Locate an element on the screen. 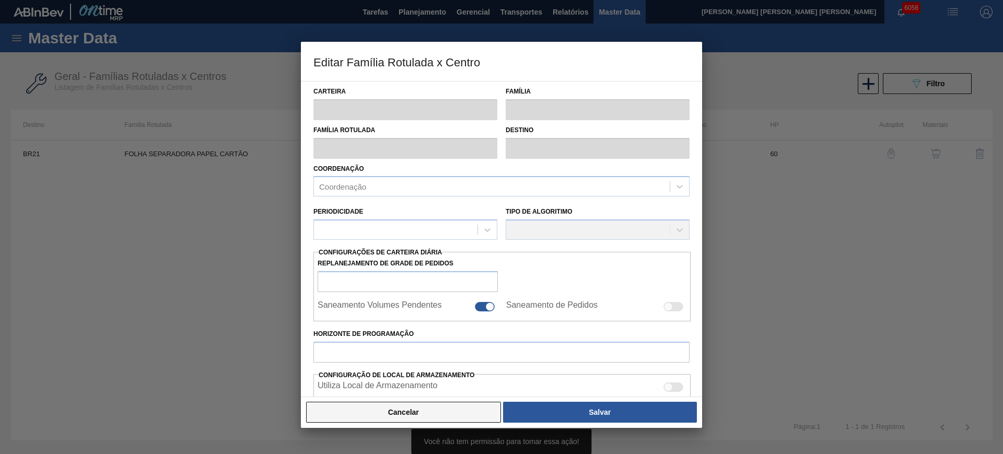  label: Periodicidade is located at coordinates (338, 212).